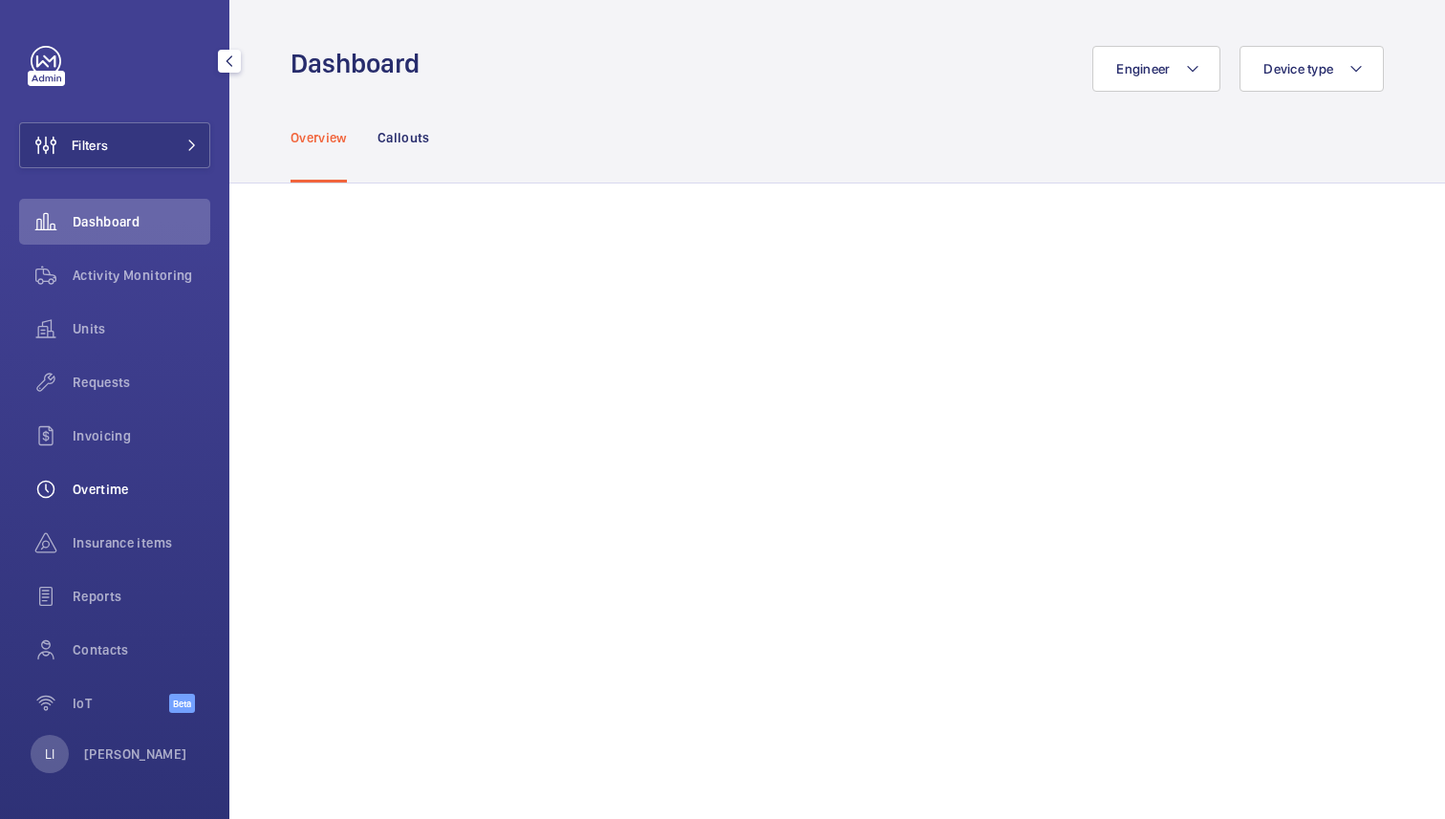 Image resolution: width=1445 pixels, height=819 pixels. I want to click on span: Engineer, so click(1143, 69).